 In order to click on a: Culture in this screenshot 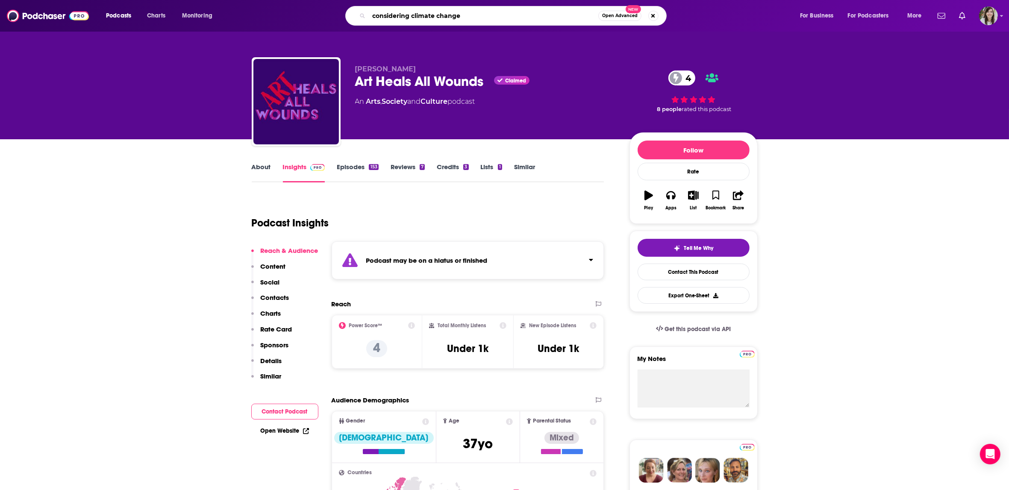, I will do `click(434, 101)`.